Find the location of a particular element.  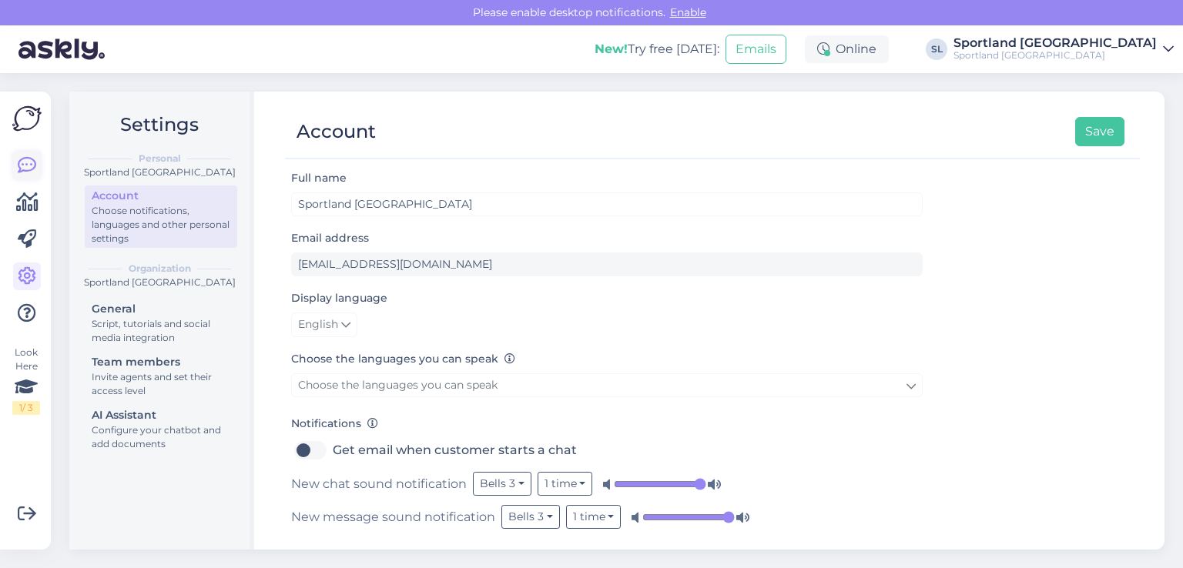

img: Askly Logo is located at coordinates (27, 119).